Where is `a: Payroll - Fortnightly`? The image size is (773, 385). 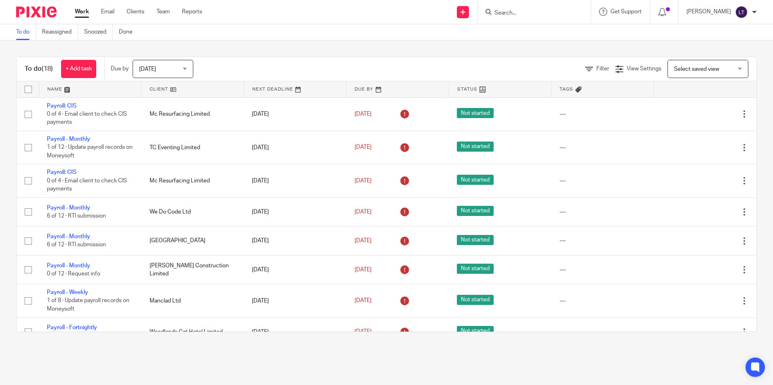
a: Payroll - Fortnightly is located at coordinates (72, 327).